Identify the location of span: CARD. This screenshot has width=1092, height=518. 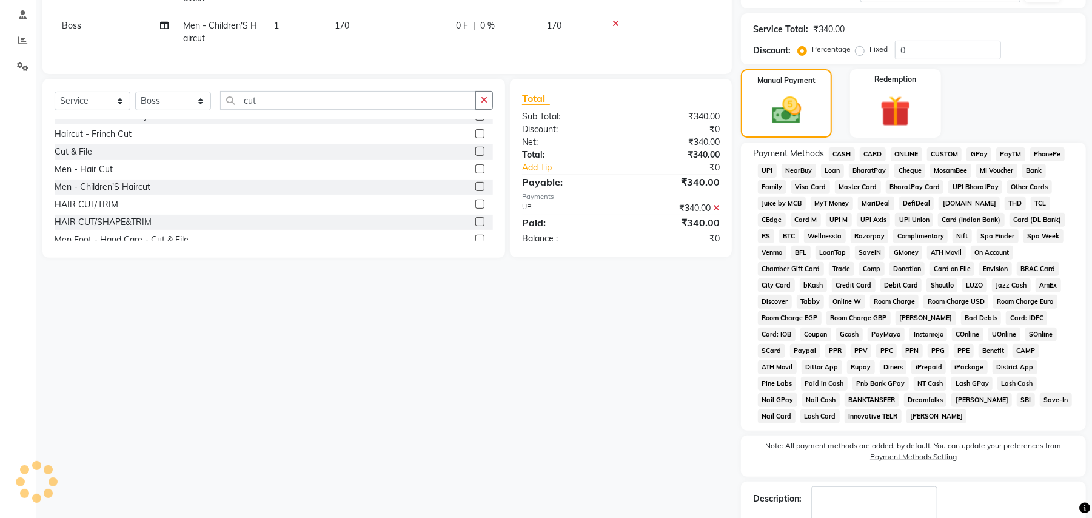
(872, 154).